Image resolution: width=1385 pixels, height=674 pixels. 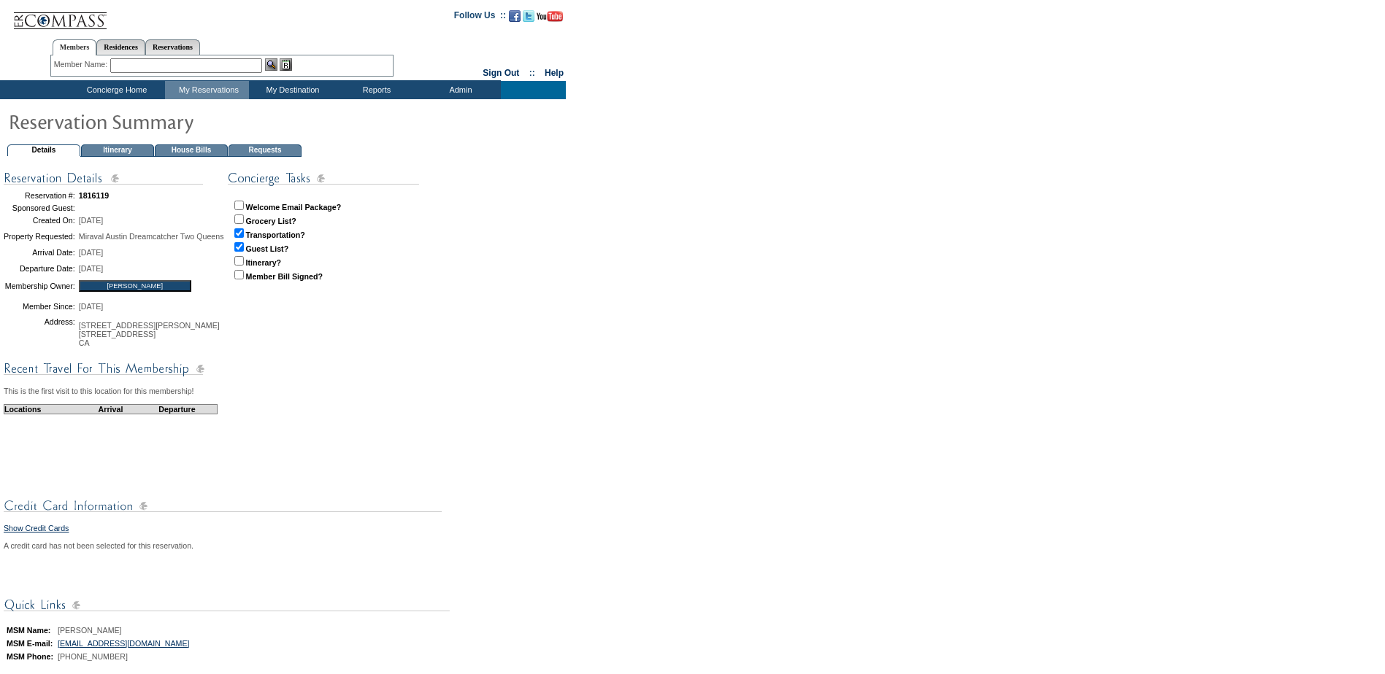 What do you see at coordinates (39, 334) in the screenshot?
I see `td: Address:` at bounding box center [39, 334].